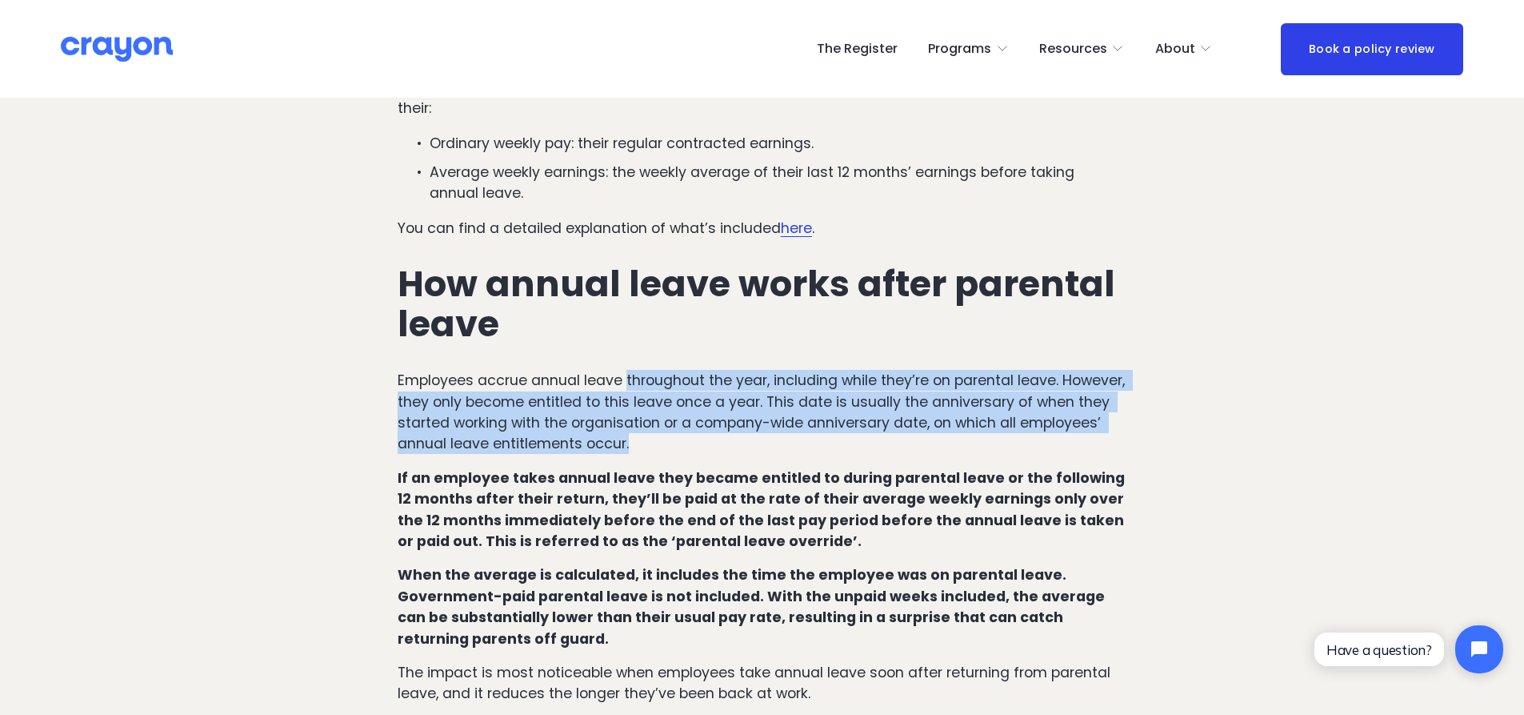 The height and width of the screenshot is (715, 1524). Describe the element at coordinates (762, 682) in the screenshot. I see `p: The impact is most noticeable when employees take annual leave soon after returning from parental...` at that location.